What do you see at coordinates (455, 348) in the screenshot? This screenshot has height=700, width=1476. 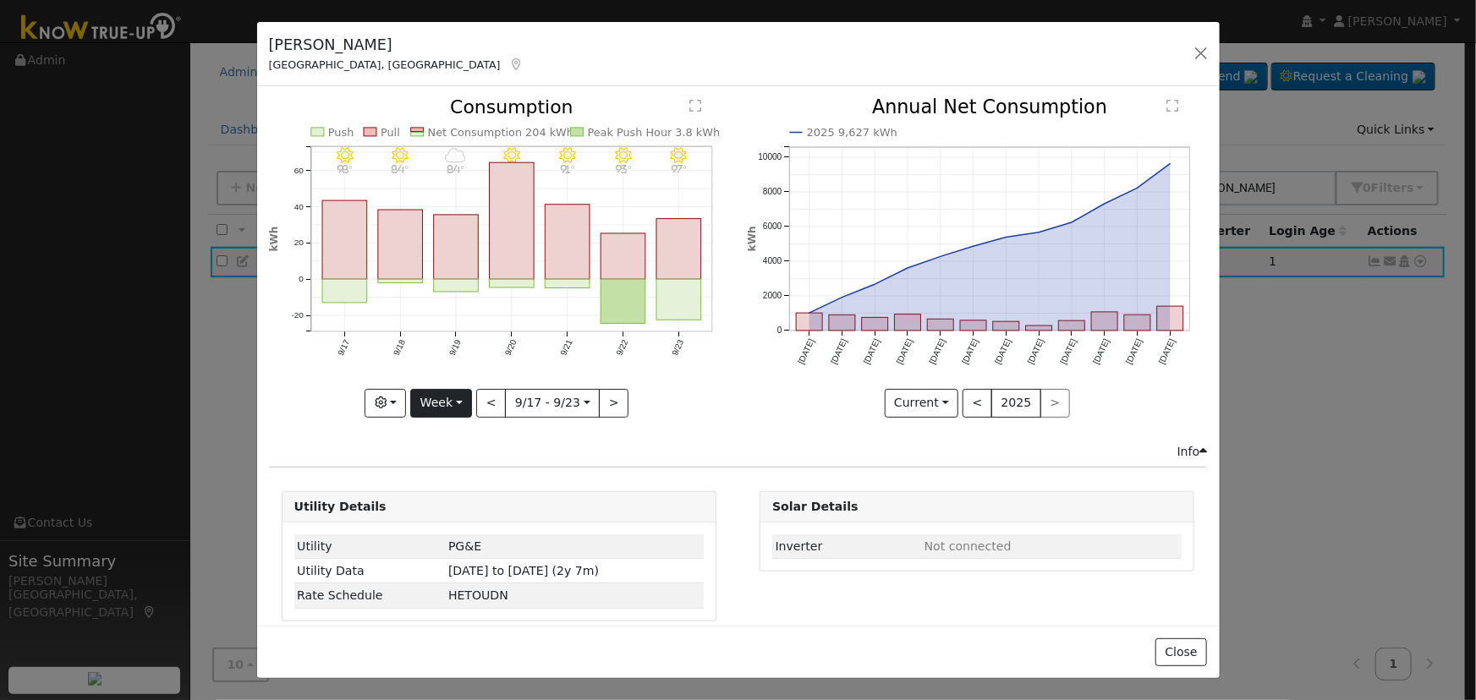 I see `text: 9/19` at bounding box center [455, 348].